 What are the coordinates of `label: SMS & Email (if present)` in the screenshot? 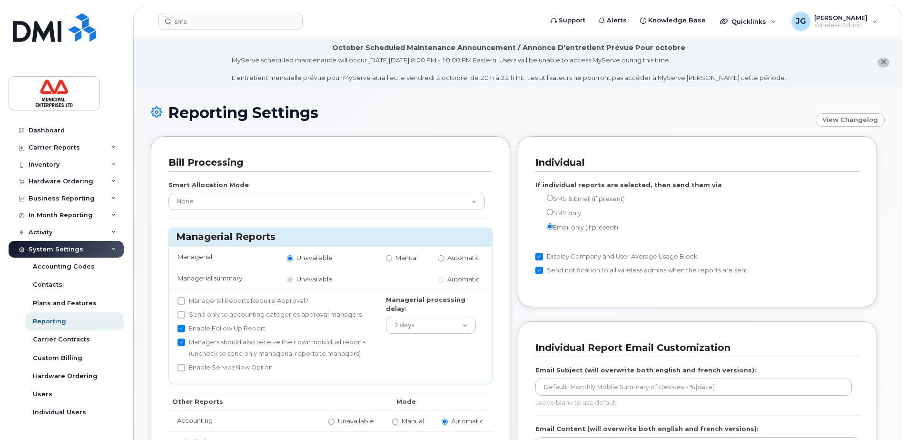 It's located at (580, 199).